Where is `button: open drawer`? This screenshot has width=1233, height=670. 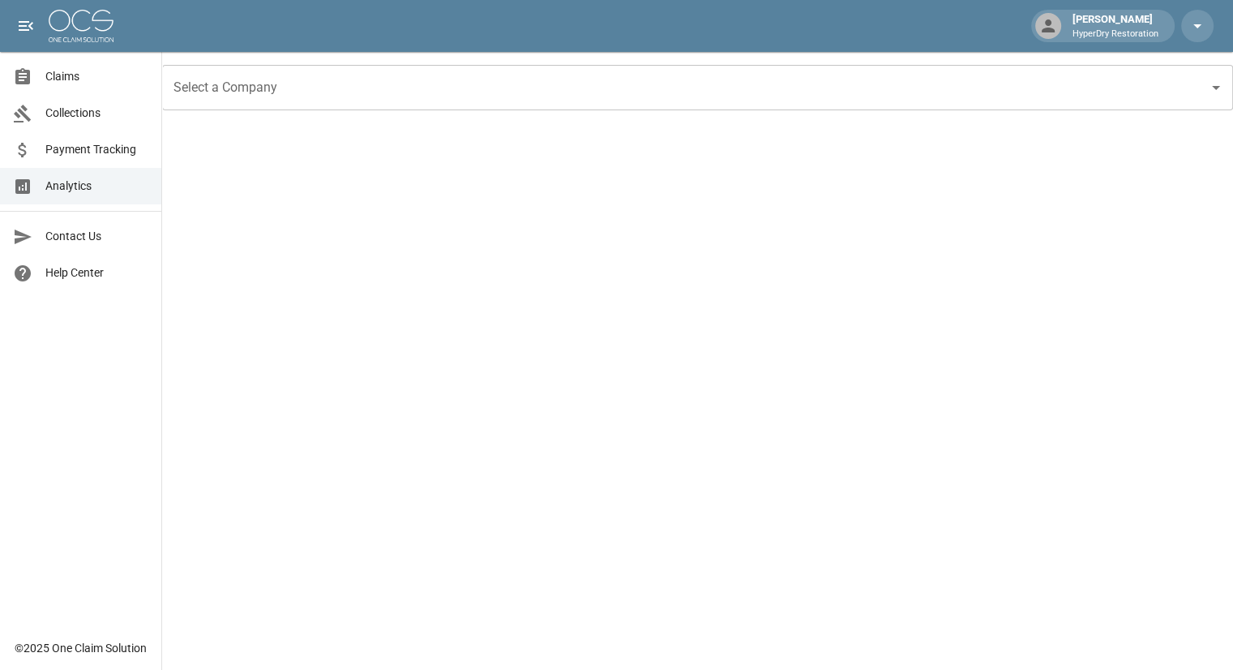
button: open drawer is located at coordinates (26, 26).